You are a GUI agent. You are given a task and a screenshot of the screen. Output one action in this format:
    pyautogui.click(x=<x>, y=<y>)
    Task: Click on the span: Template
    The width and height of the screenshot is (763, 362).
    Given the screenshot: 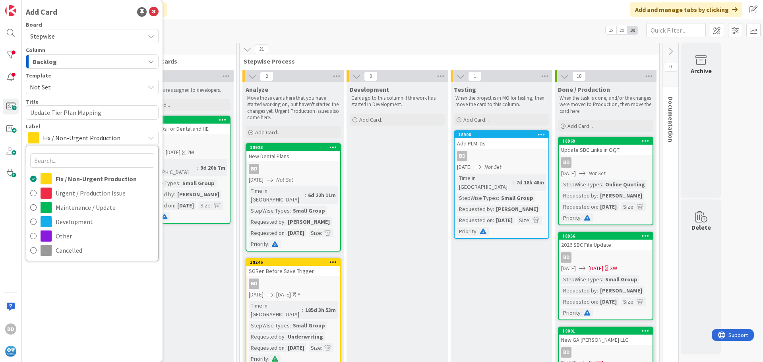 What is the action you would take?
    pyautogui.click(x=39, y=76)
    